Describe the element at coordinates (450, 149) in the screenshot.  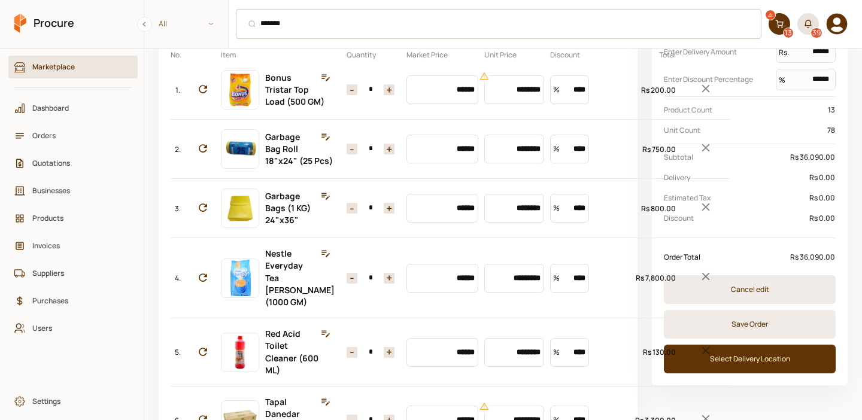
I see `div: 2.Garbage Bag Roll 18"x24" (25 Pcs)Rs 750.00Remove Item` at that location.